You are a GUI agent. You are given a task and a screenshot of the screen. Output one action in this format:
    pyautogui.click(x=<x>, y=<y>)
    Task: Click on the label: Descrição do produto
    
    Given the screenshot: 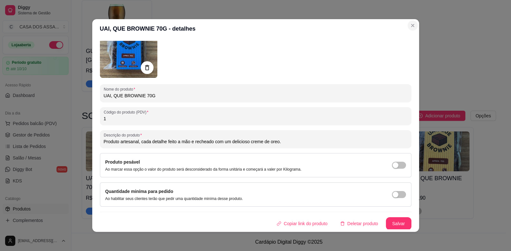 What is the action you would take?
    pyautogui.click(x=124, y=135)
    